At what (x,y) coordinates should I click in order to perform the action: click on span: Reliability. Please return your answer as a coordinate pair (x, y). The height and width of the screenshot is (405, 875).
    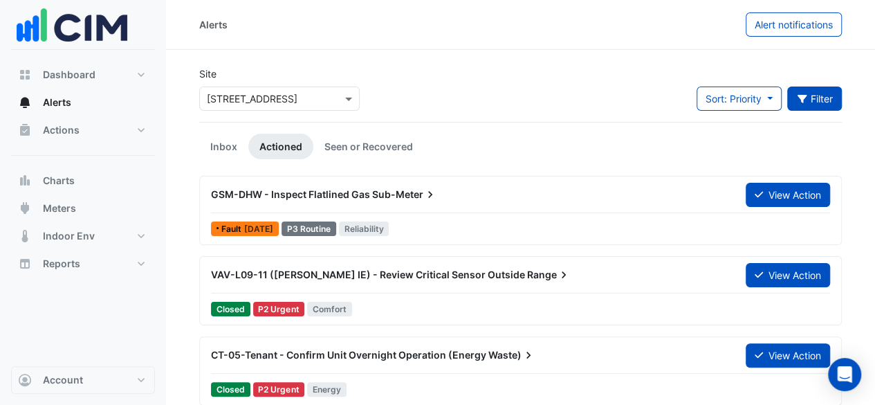
    Looking at the image, I should click on (364, 228).